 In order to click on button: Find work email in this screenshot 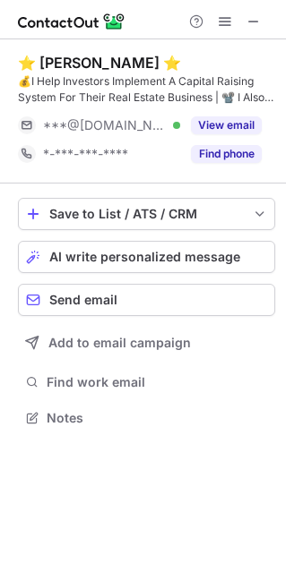, I will do `click(146, 382)`.